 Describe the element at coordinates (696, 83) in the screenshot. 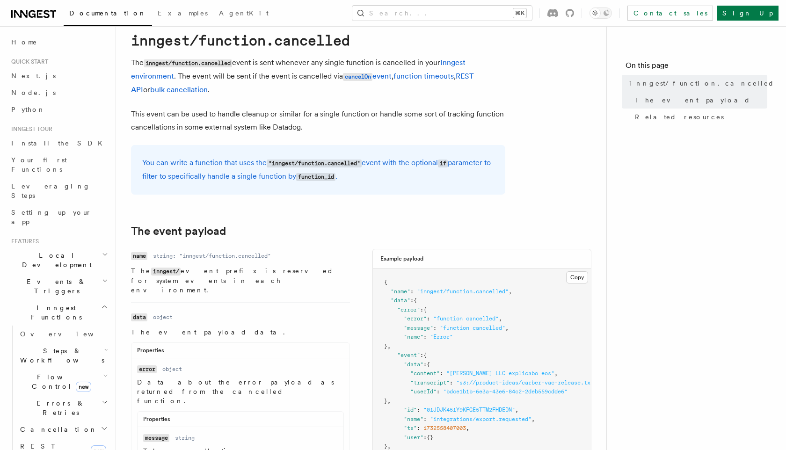

I see `a: inngest/function.cancelled` at that location.